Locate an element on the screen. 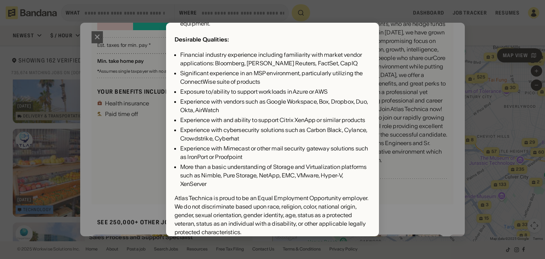 This screenshot has height=259, width=545. div: Experience with and ability to support Citrix XenApp or similar products is located at coordinates (275, 120).